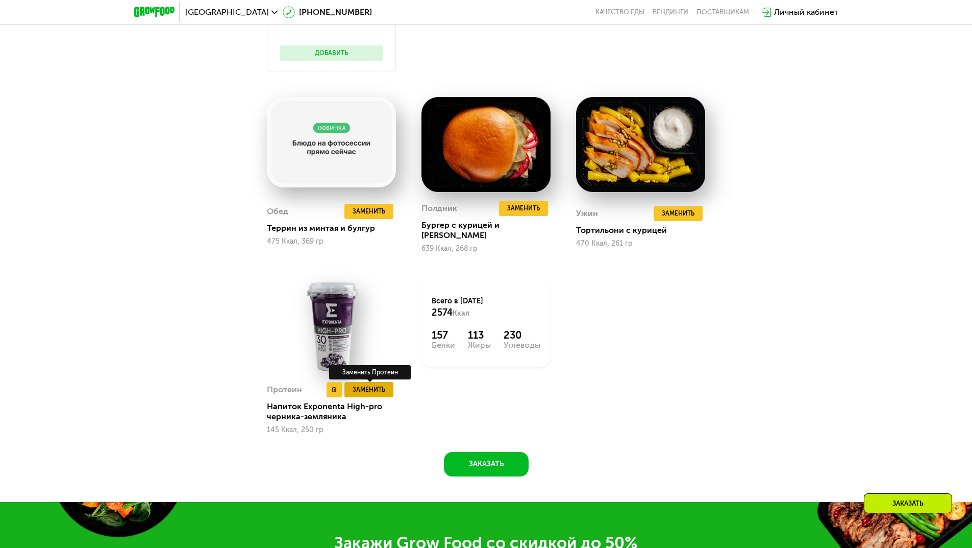 Image resolution: width=972 pixels, height=548 pixels. What do you see at coordinates (331, 241) in the screenshot?
I see `div: 475 Ккал, 369 гр` at bounding box center [331, 241].